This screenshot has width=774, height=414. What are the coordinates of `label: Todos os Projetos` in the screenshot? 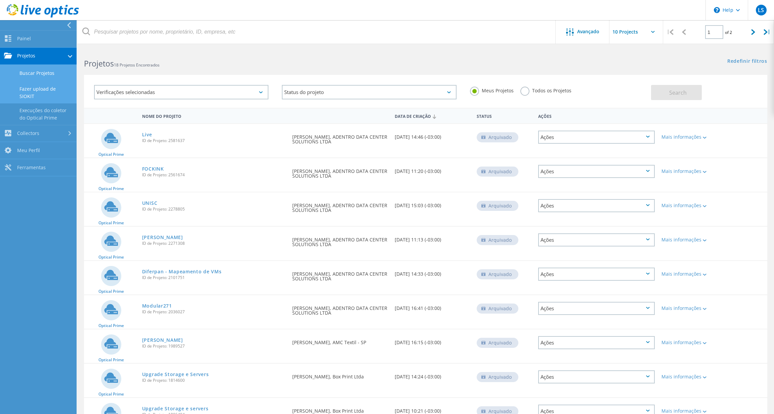 It's located at (546, 90).